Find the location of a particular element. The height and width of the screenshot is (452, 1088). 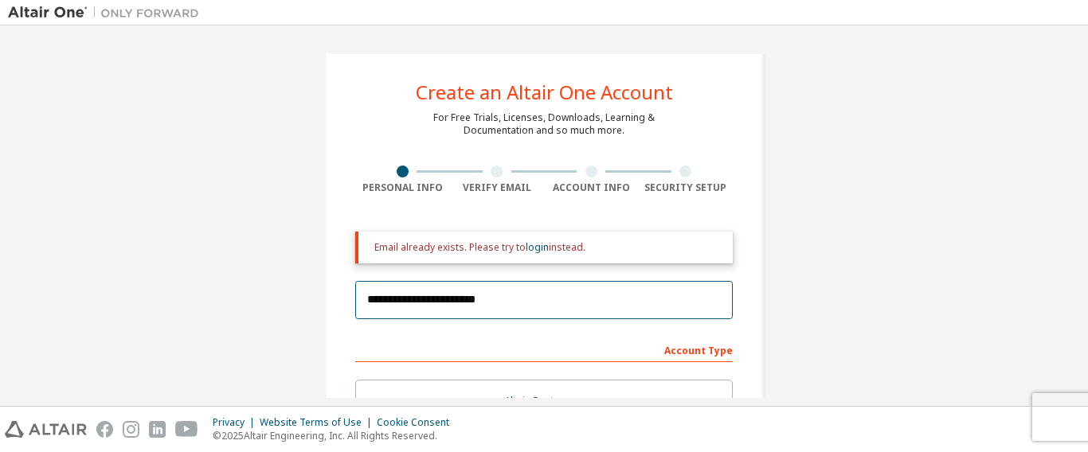

div: Account Info is located at coordinates (591, 188).